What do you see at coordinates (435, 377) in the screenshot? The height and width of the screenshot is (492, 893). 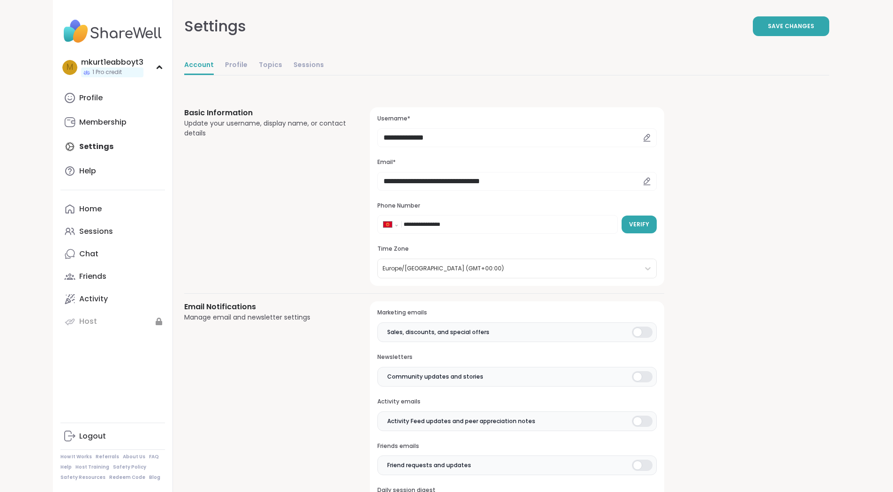 I see `span: Community updates and stories` at bounding box center [435, 377].